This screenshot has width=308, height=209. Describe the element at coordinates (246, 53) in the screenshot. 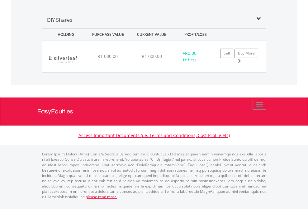

I see `a: Buy More` at that location.